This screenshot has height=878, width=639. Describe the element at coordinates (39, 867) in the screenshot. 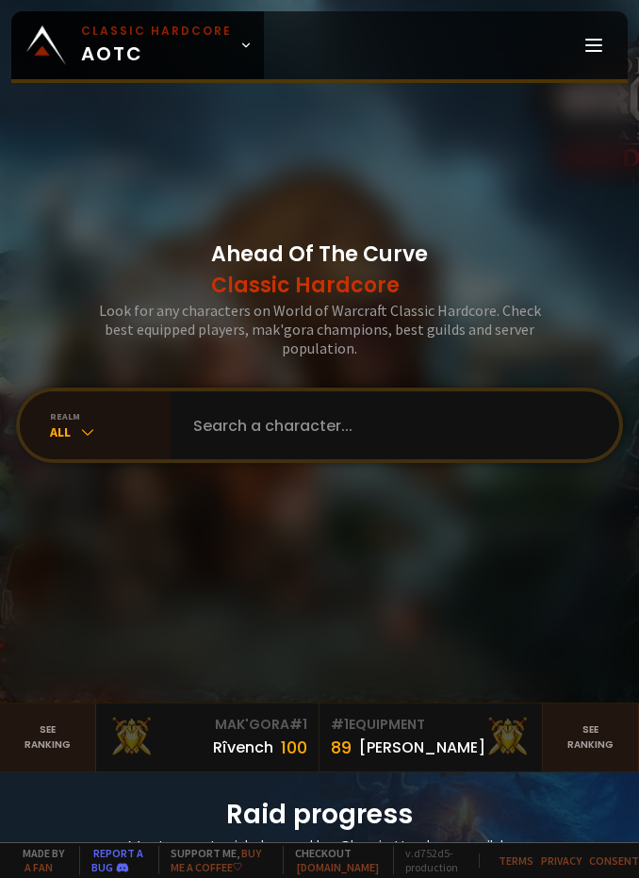

I see `a: a fan` at that location.